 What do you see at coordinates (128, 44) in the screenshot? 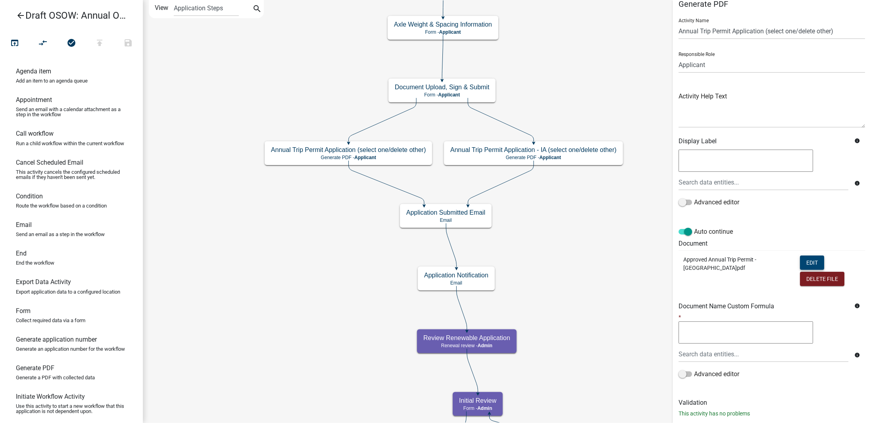
I see `i: save` at bounding box center [128, 44].